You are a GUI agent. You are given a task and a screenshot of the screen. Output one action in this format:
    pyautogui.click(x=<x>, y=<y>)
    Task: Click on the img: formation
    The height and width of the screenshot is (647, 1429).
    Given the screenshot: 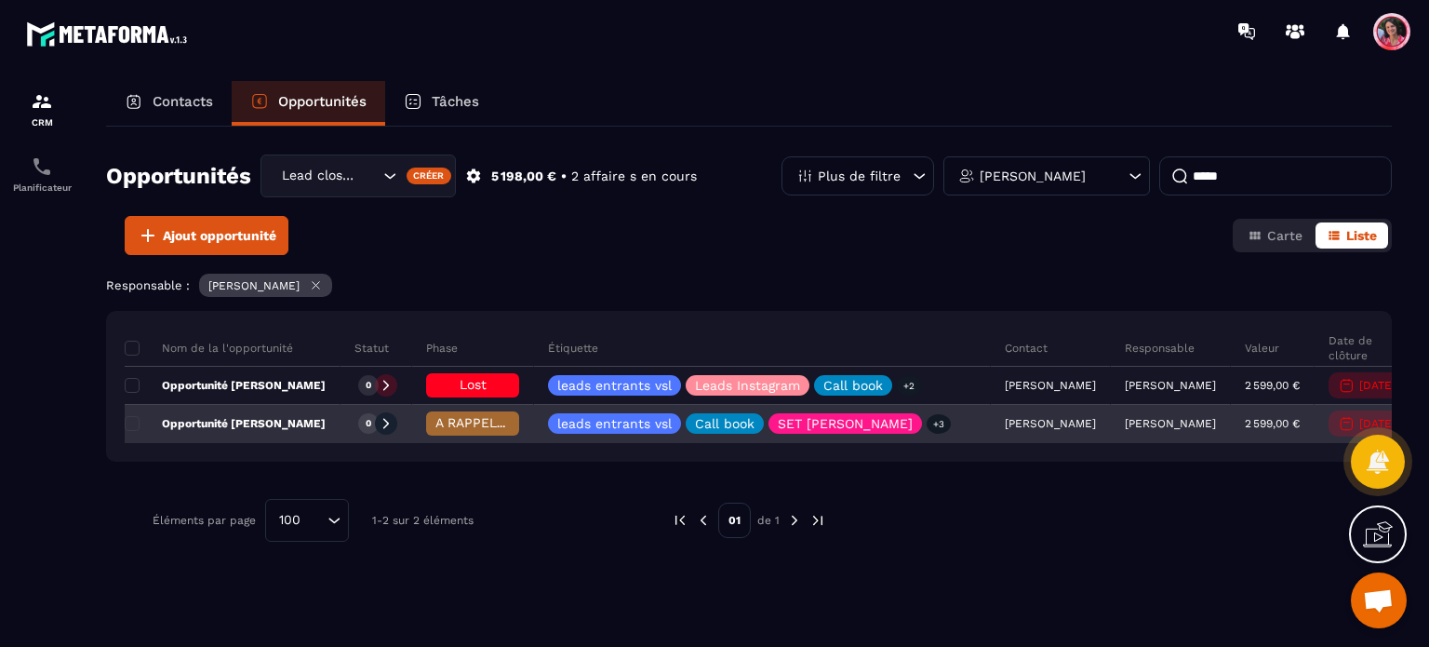 What is the action you would take?
    pyautogui.click(x=42, y=101)
    